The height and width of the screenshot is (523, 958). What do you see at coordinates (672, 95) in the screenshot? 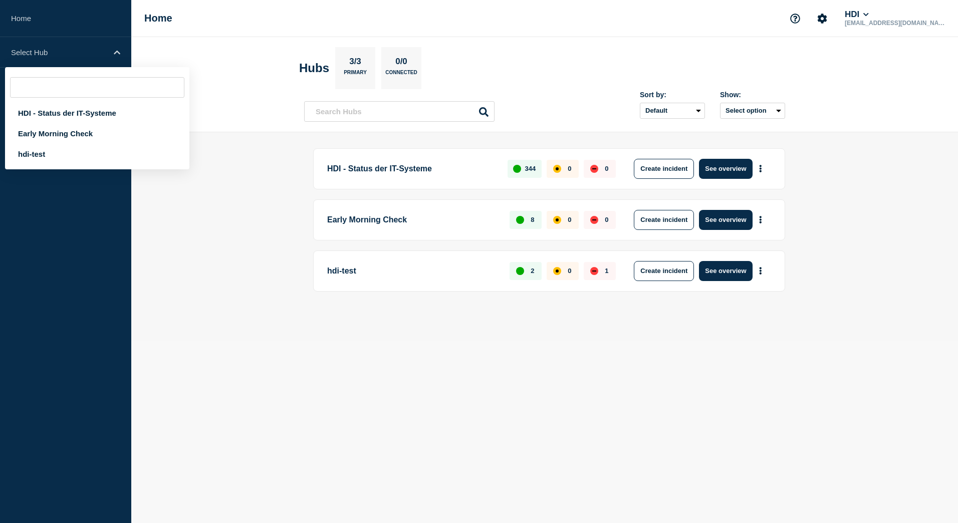
I see `div: Sort by:` at bounding box center [672, 95].